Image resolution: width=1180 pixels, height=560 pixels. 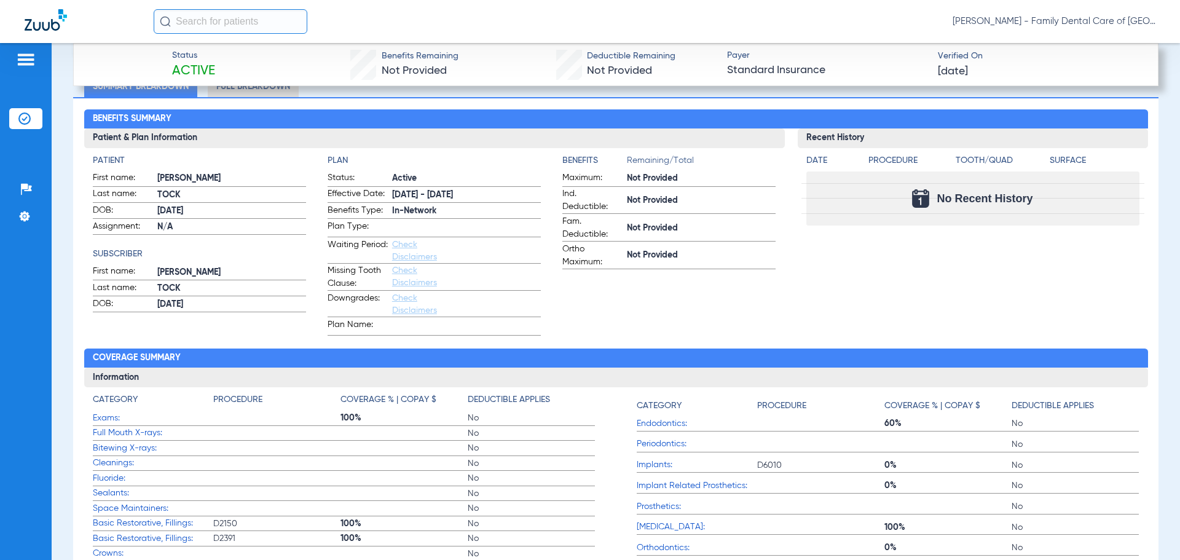 What do you see at coordinates (947, 404) in the screenshot?
I see `app-breakdown-title: Coverage % | Copay $` at bounding box center [947, 404].